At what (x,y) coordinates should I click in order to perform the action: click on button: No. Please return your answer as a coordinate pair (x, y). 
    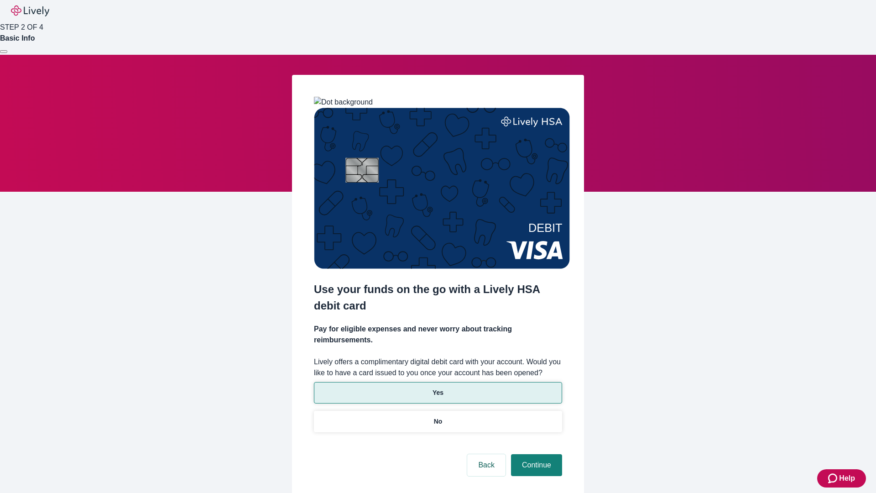
    Looking at the image, I should click on (438, 421).